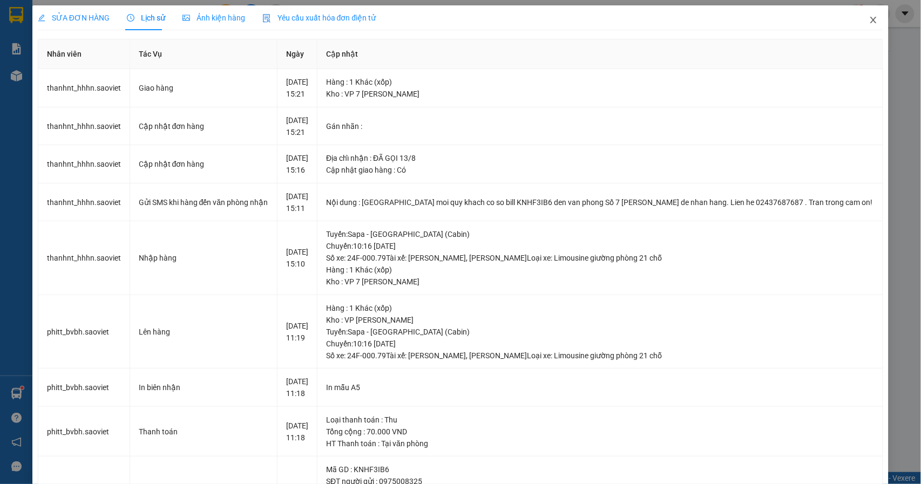 This screenshot has height=484, width=921. Describe the element at coordinates (131, 18) in the screenshot. I see `span: clock-circle` at that location.